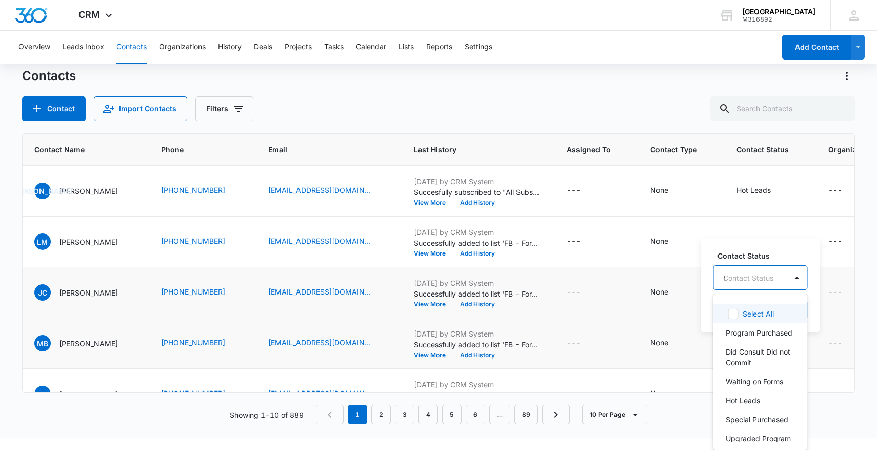 The image size is (877, 450). What do you see at coordinates (85, 343) in the screenshot?
I see `div: Contact Name - Myisha Bell - Select to Edit Field` at bounding box center [85, 343].